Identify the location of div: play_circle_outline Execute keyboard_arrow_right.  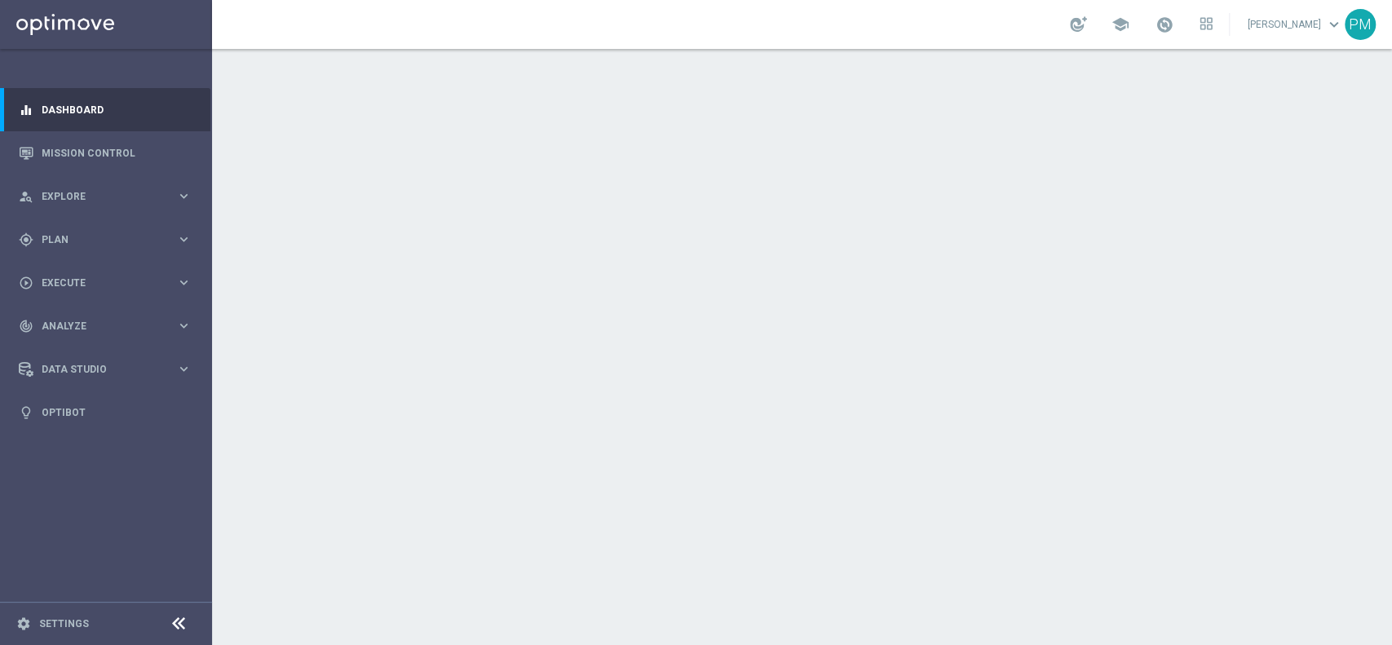
(105, 283).